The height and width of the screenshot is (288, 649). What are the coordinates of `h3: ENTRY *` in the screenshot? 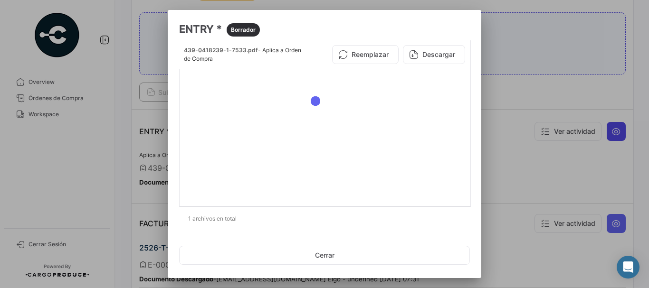 It's located at (324, 29).